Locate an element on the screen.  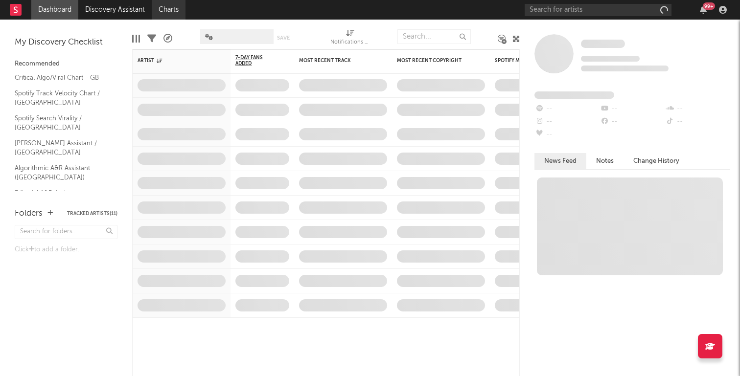
span: Fans Added by Platform is located at coordinates (574, 95).